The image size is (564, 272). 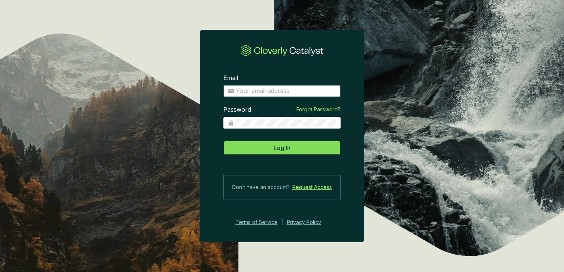 I want to click on input: Email, so click(x=286, y=91).